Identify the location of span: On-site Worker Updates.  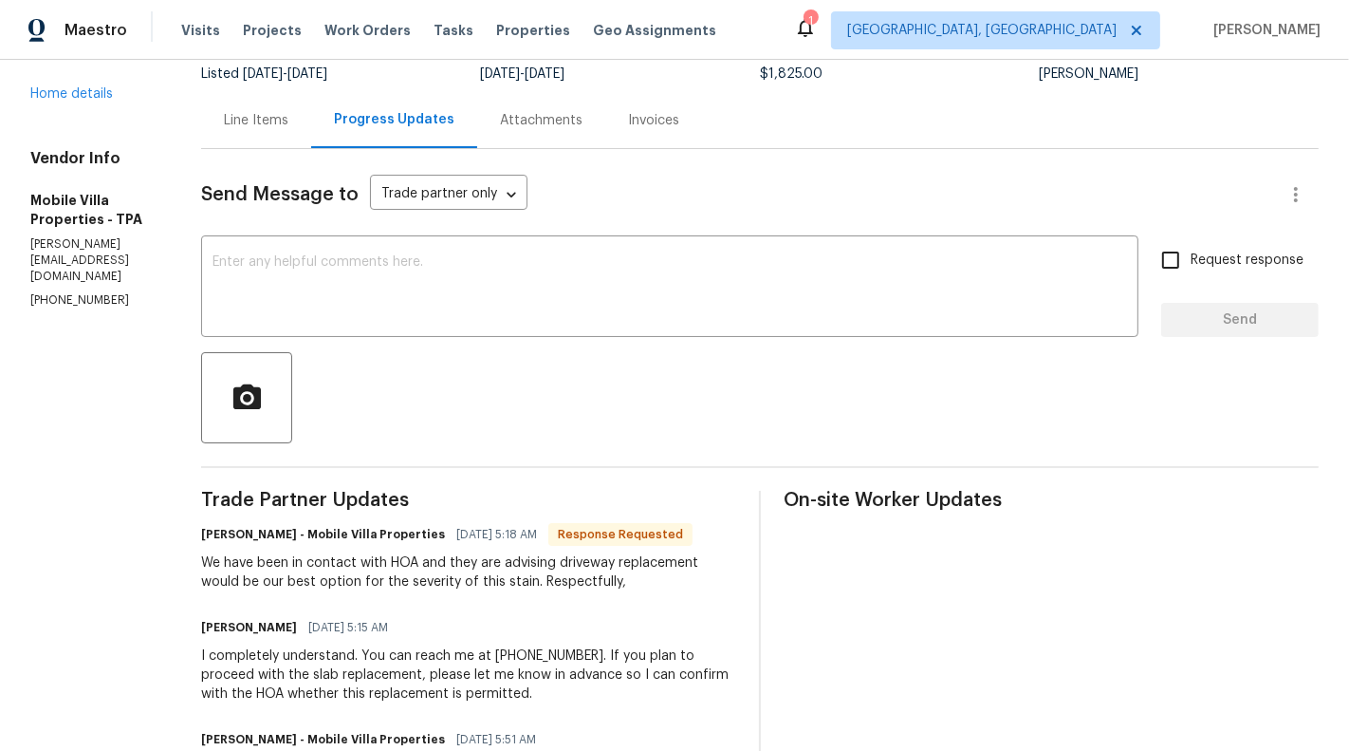
(1051, 500).